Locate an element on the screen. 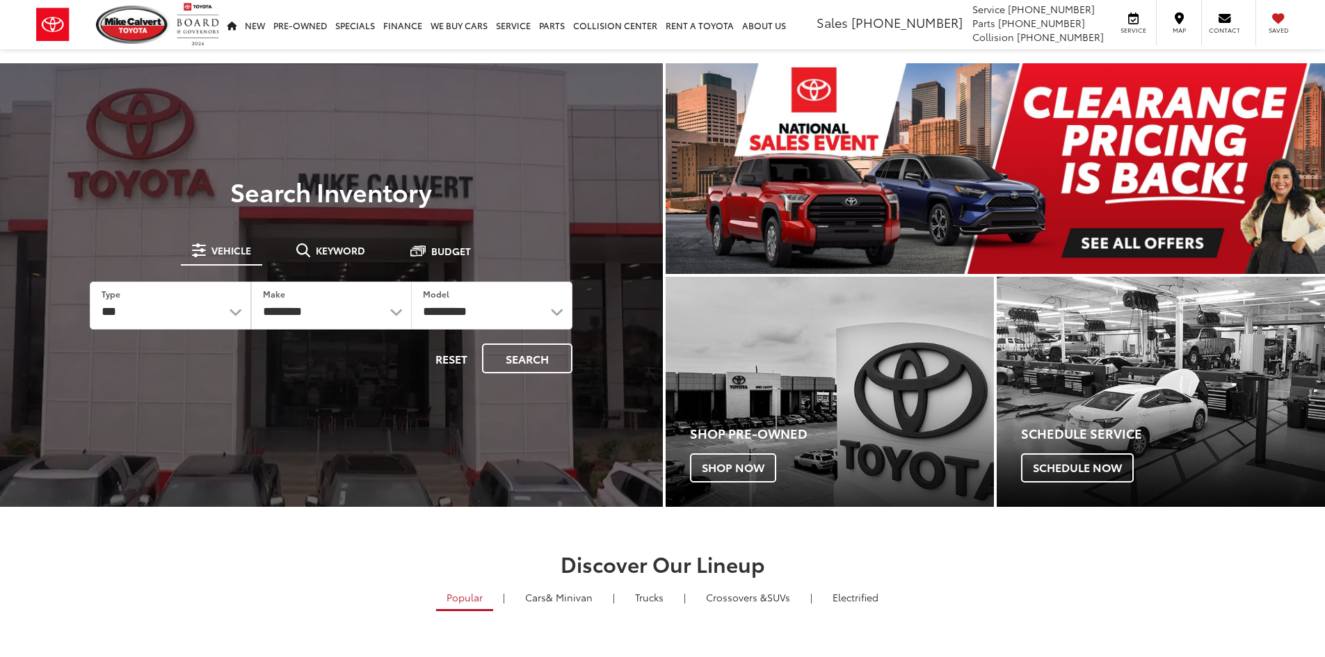  label: Make is located at coordinates (274, 293).